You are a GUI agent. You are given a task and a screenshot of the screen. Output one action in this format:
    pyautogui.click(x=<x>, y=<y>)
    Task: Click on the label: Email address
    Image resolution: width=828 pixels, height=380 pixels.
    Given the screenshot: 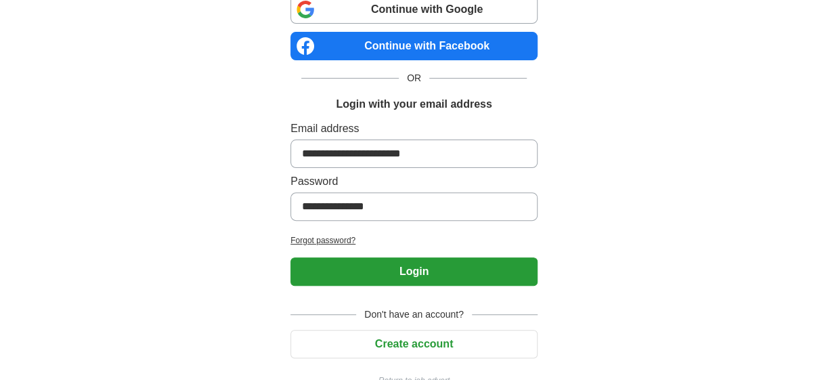 What is the action you would take?
    pyautogui.click(x=414, y=129)
    